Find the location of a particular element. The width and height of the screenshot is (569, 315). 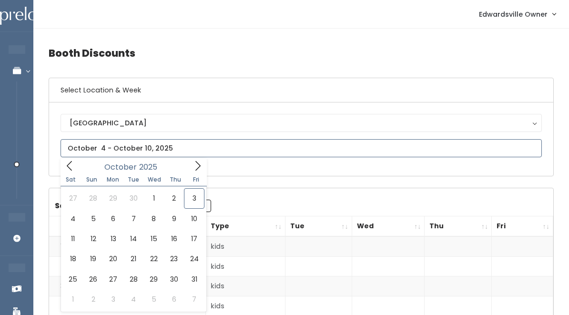

span: November 4, 2025 is located at coordinates (133, 299).